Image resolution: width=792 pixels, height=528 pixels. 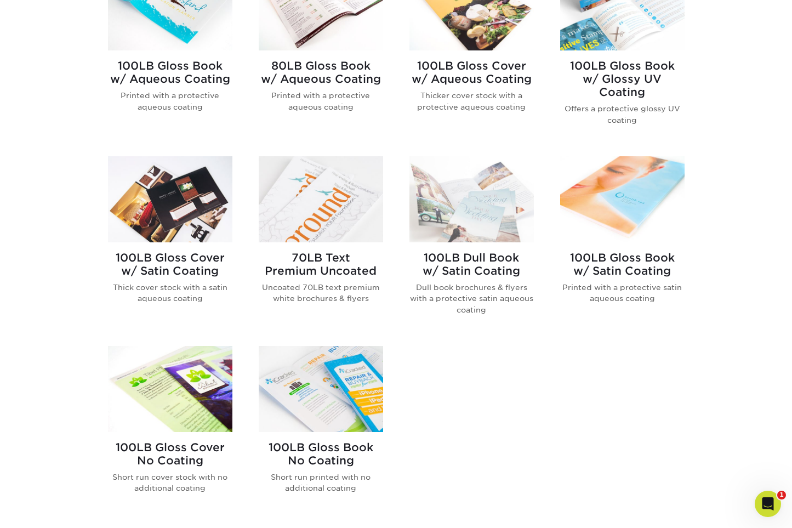 I want to click on p: Short run printed with no additional coating, so click(x=320, y=482).